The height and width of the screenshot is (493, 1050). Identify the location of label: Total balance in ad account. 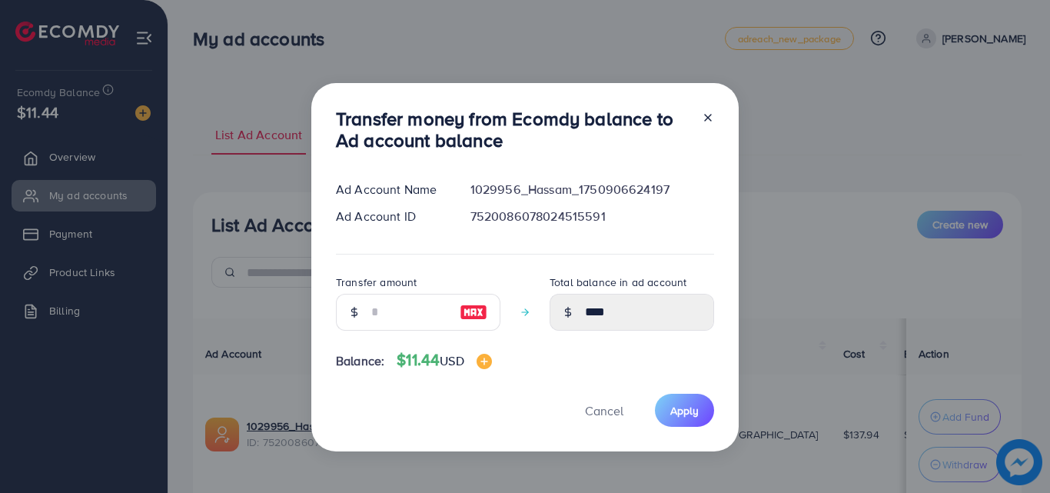
(618, 282).